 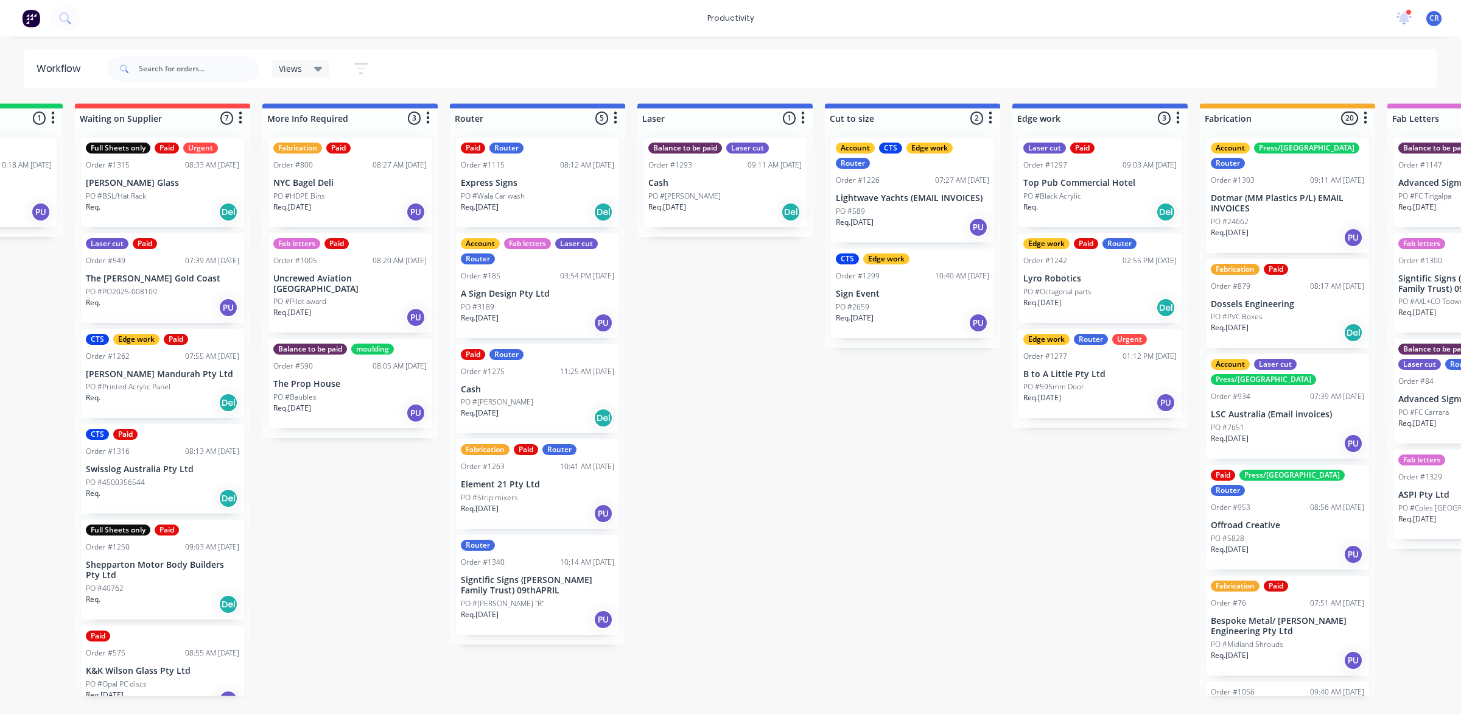 I want to click on p: NYC Bagel Deli, so click(x=350, y=183).